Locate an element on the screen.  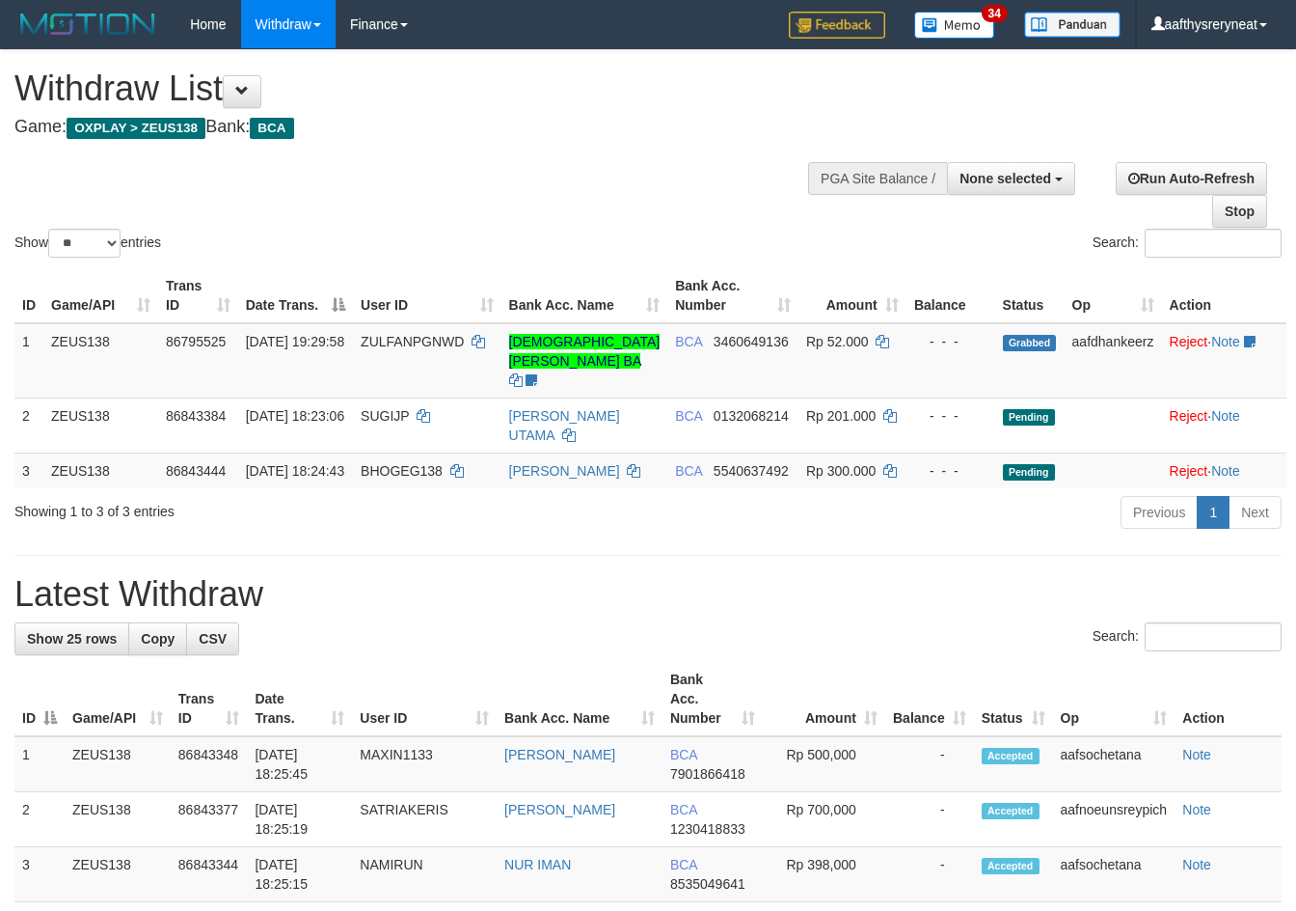
td: Rp 500,000 is located at coordinates (824, 764).